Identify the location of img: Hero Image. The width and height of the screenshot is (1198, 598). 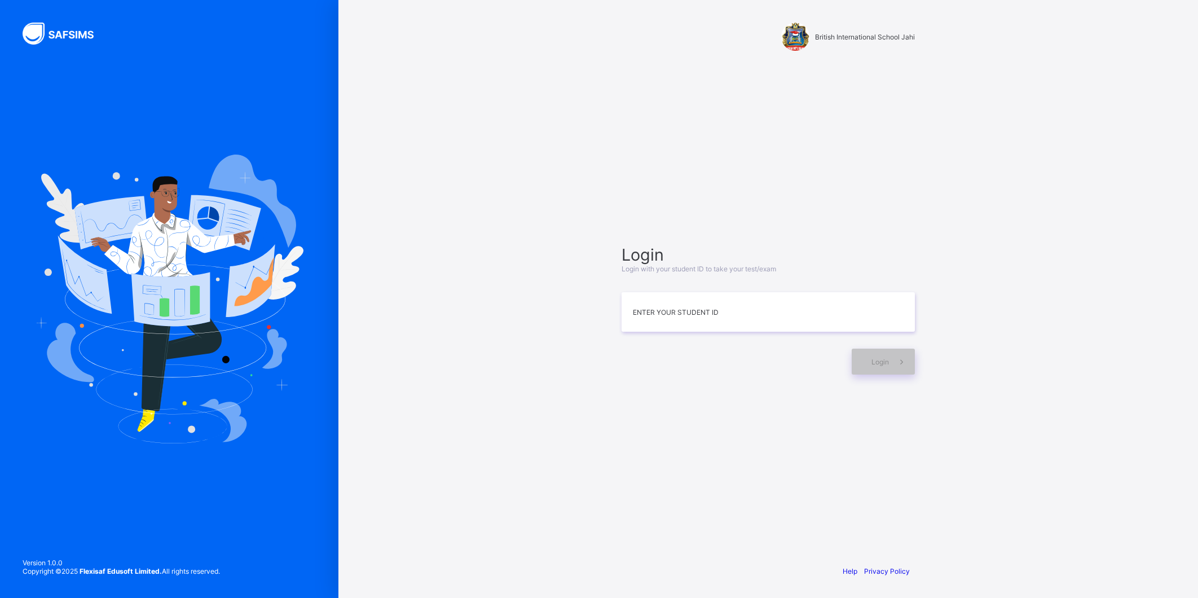
(169, 299).